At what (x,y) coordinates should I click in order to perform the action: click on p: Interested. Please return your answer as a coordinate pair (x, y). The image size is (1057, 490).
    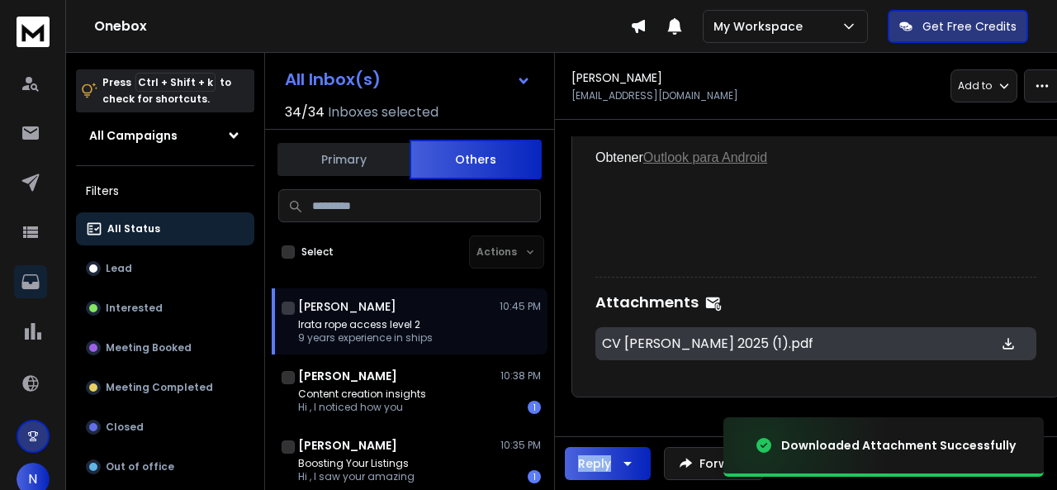
    Looking at the image, I should click on (134, 308).